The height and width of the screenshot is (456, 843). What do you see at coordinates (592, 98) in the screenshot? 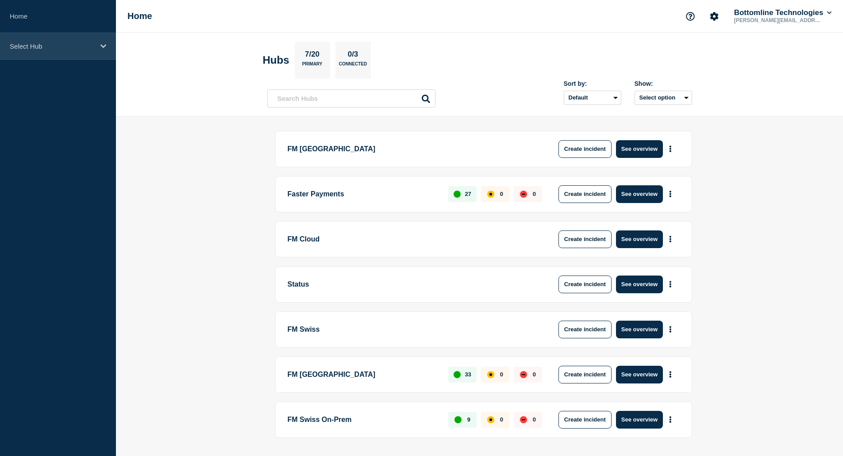
I see `select: Sort by` at bounding box center [592, 98].